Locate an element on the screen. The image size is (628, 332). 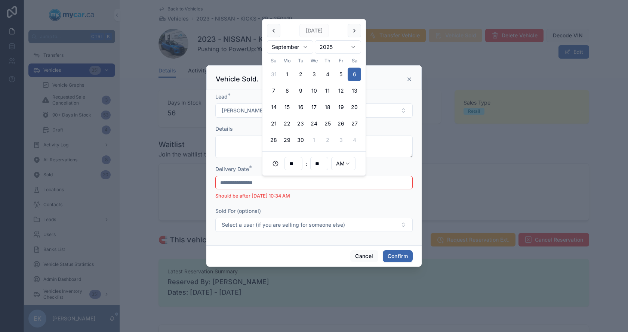
th: Monday is located at coordinates (287, 61).